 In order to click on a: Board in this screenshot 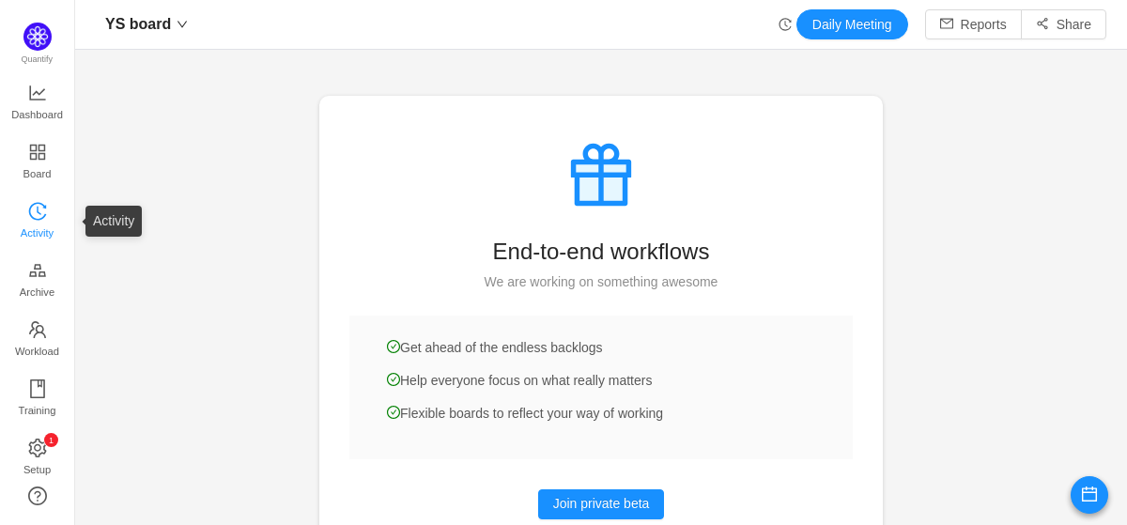, I will do `click(38, 163)`.